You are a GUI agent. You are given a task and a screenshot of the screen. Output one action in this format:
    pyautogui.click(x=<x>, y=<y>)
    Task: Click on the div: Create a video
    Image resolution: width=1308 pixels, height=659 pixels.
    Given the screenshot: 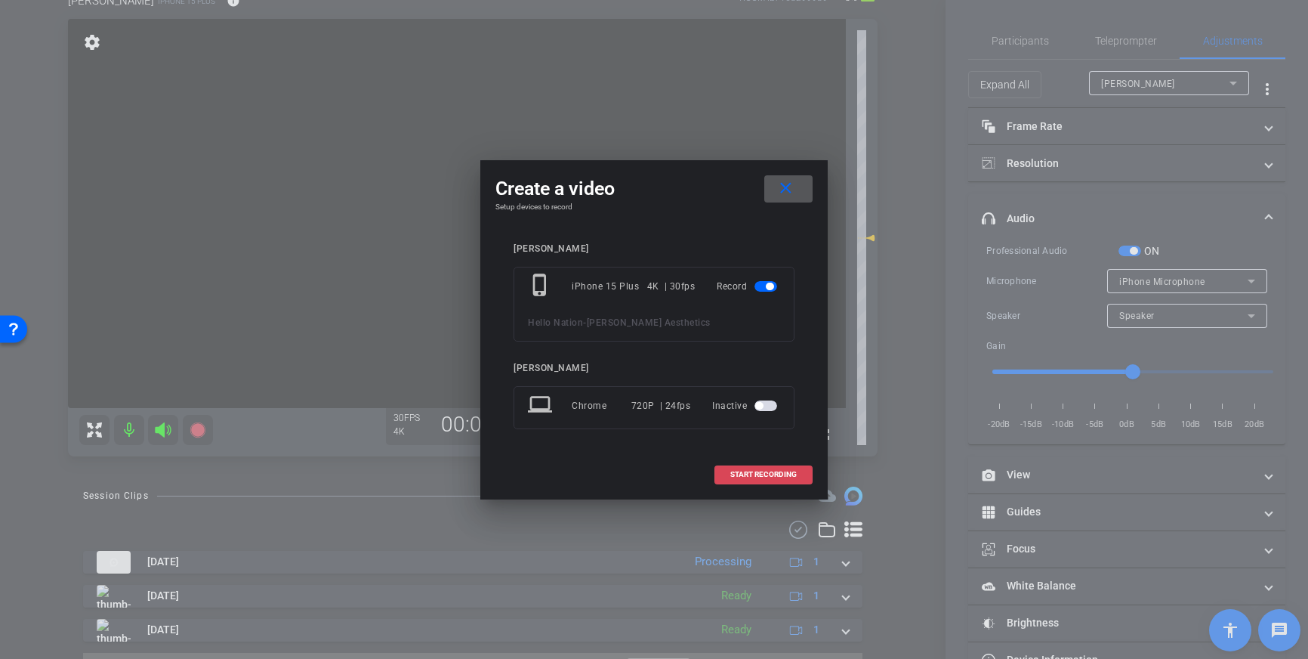 What is the action you would take?
    pyautogui.click(x=654, y=189)
    